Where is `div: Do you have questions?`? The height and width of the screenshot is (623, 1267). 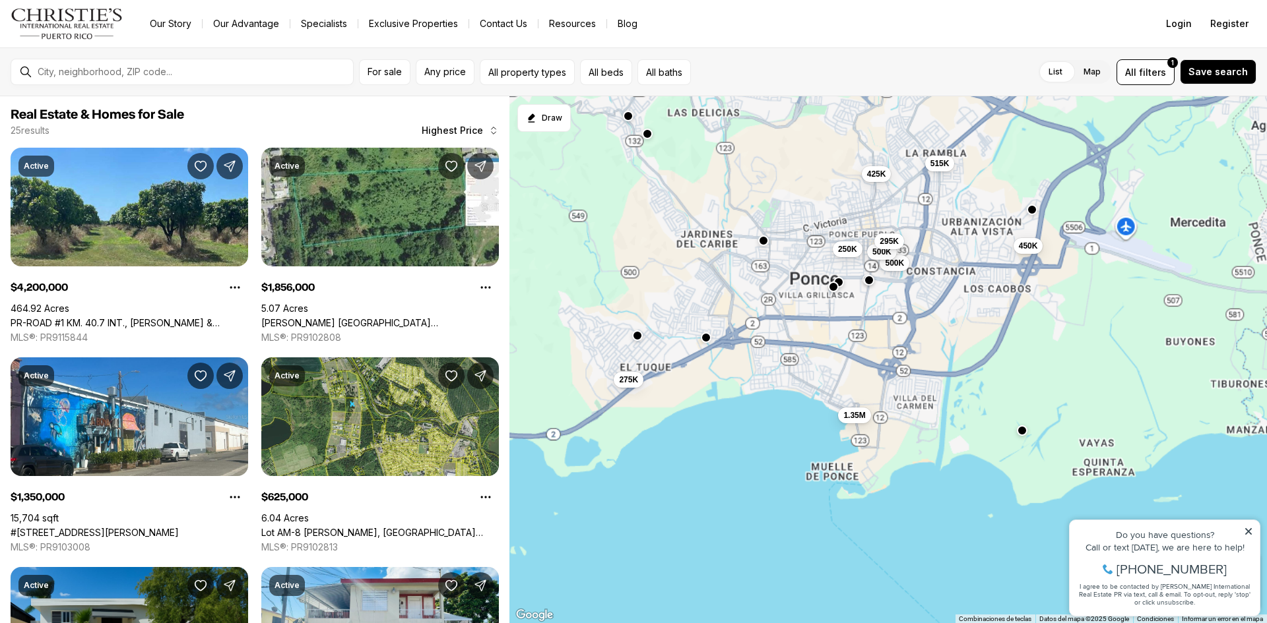 div: Do you have questions? is located at coordinates (102, 34).